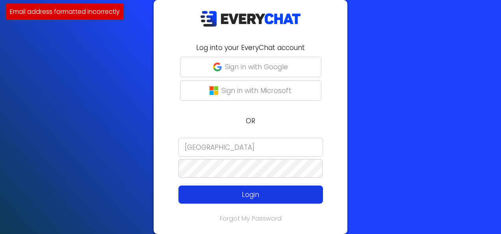 This screenshot has height=234, width=501. I want to click on button: Login, so click(250, 194).